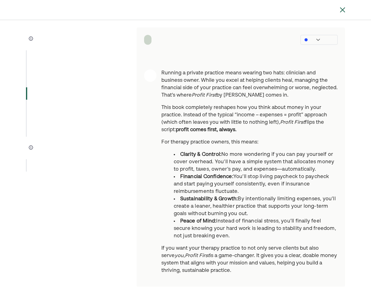 Image resolution: width=371 pixels, height=291 pixels. What do you see at coordinates (251, 185) in the screenshot?
I see `span: You’ll stop living paycheck to paycheck and start paying yourself consistently, even if insurance...` at bounding box center [251, 185].